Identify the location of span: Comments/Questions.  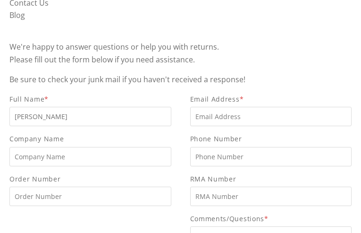
(271, 218).